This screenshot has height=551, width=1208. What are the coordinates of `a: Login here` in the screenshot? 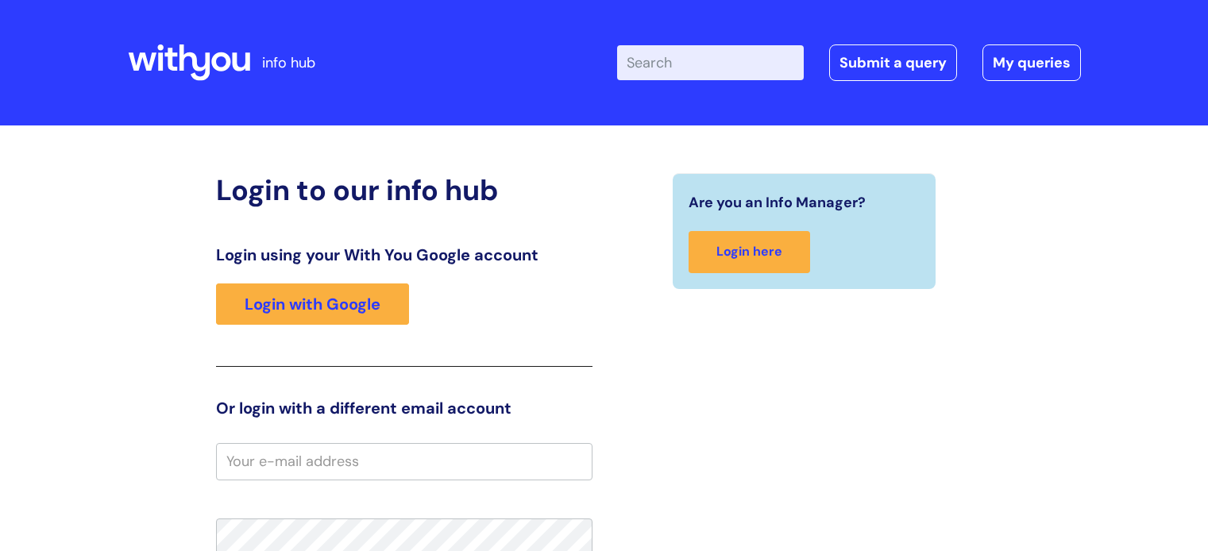 It's located at (749, 252).